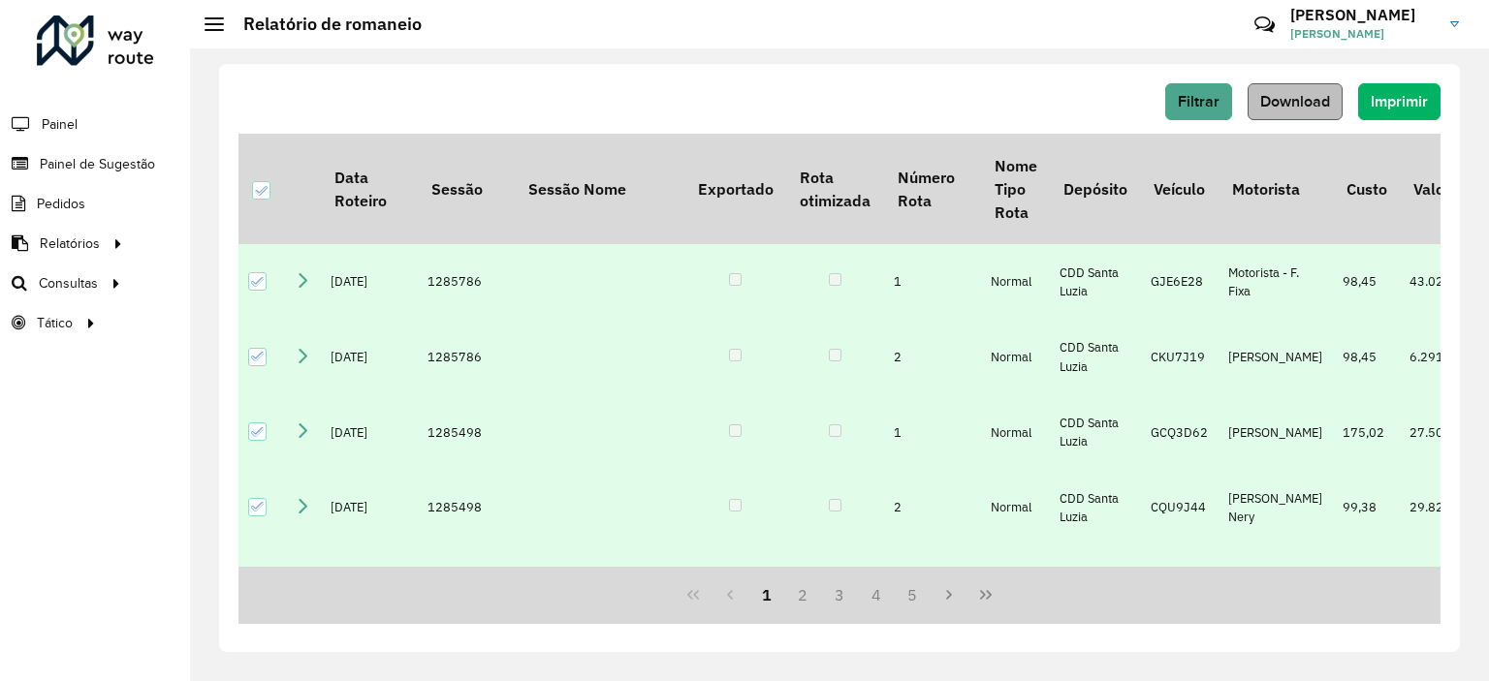 The width and height of the screenshot is (1489, 681). I want to click on th: Nome Tipo Rota, so click(1015, 189).